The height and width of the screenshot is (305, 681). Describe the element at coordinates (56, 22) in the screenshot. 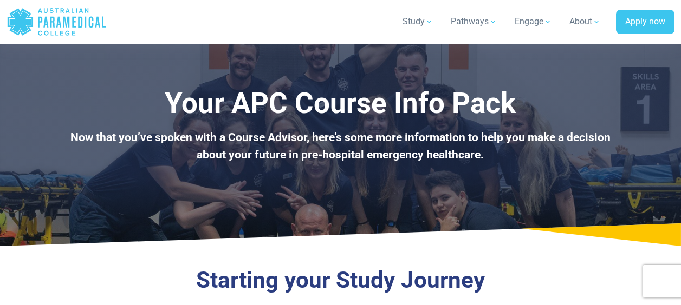

I see `a: Australian Paramedical College` at that location.